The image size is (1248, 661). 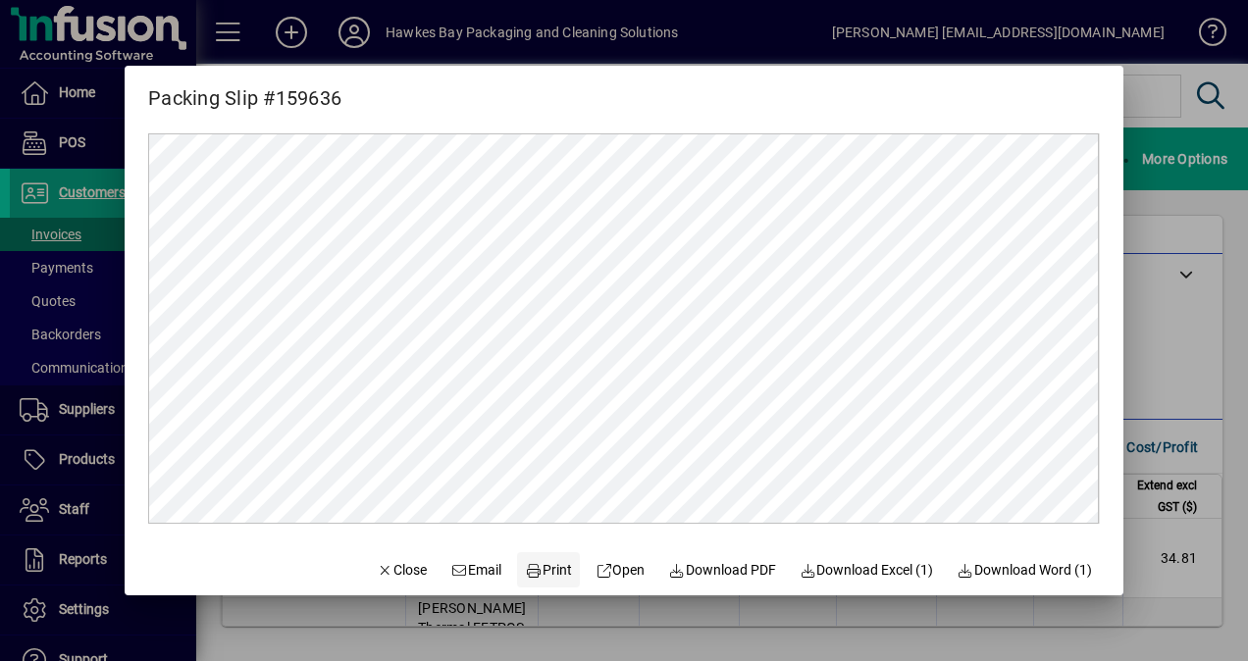 I want to click on span: Download PDF, so click(x=722, y=570).